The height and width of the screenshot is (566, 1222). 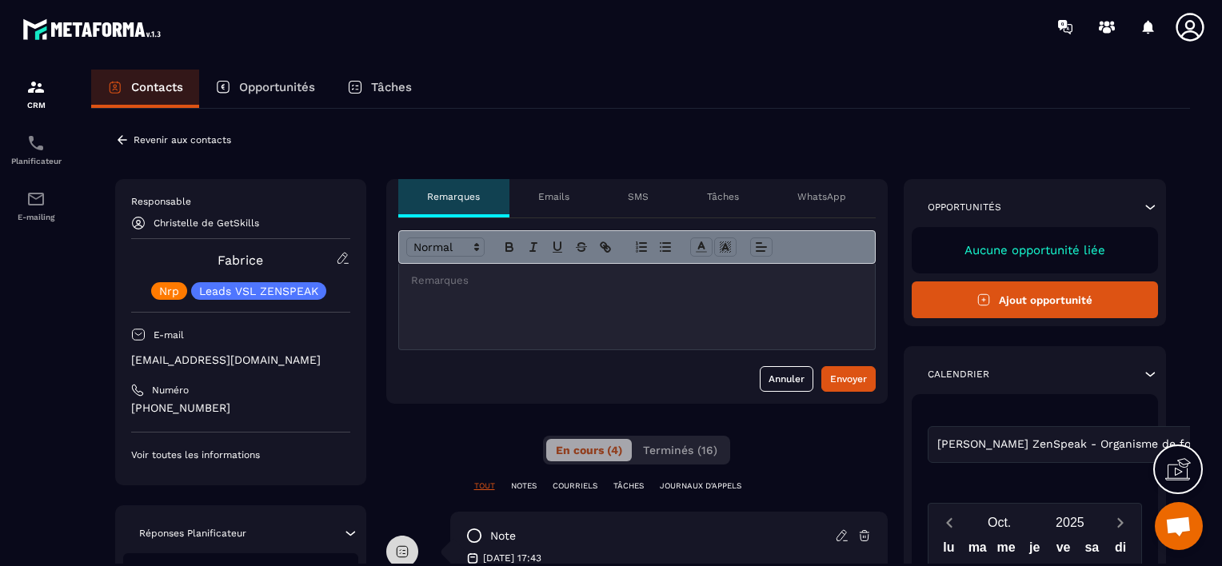 What do you see at coordinates (36, 217) in the screenshot?
I see `p: E-mailing` at bounding box center [36, 217].